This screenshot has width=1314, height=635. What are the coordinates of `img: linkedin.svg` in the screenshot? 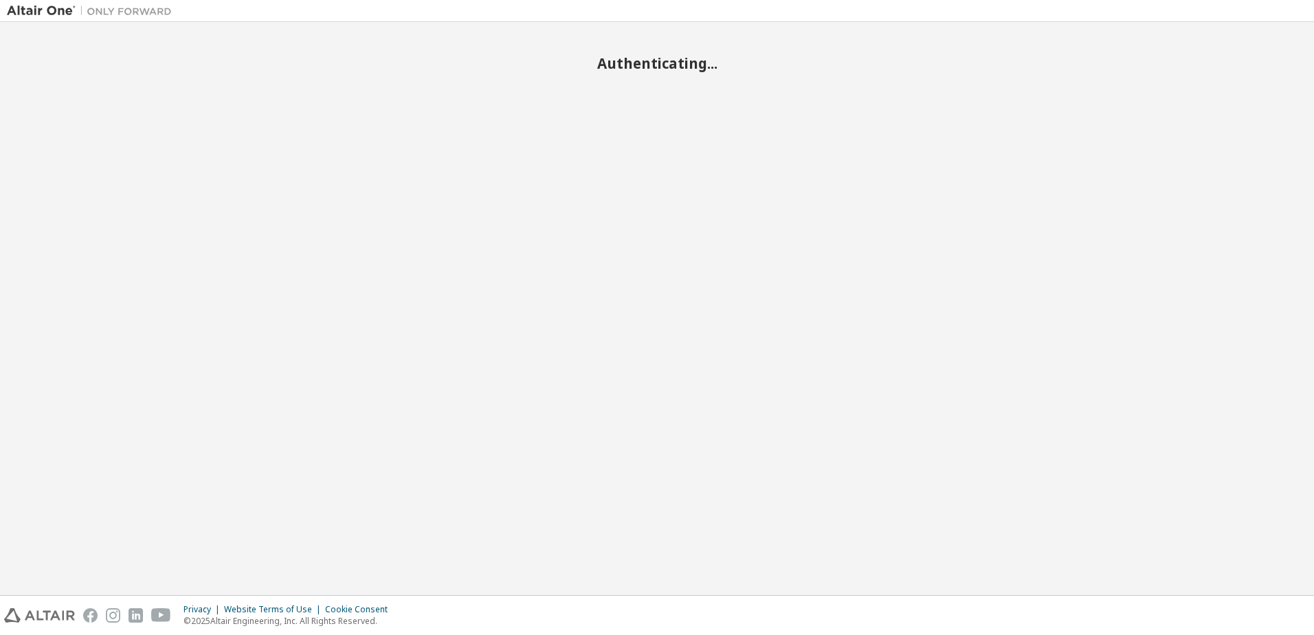 It's located at (135, 615).